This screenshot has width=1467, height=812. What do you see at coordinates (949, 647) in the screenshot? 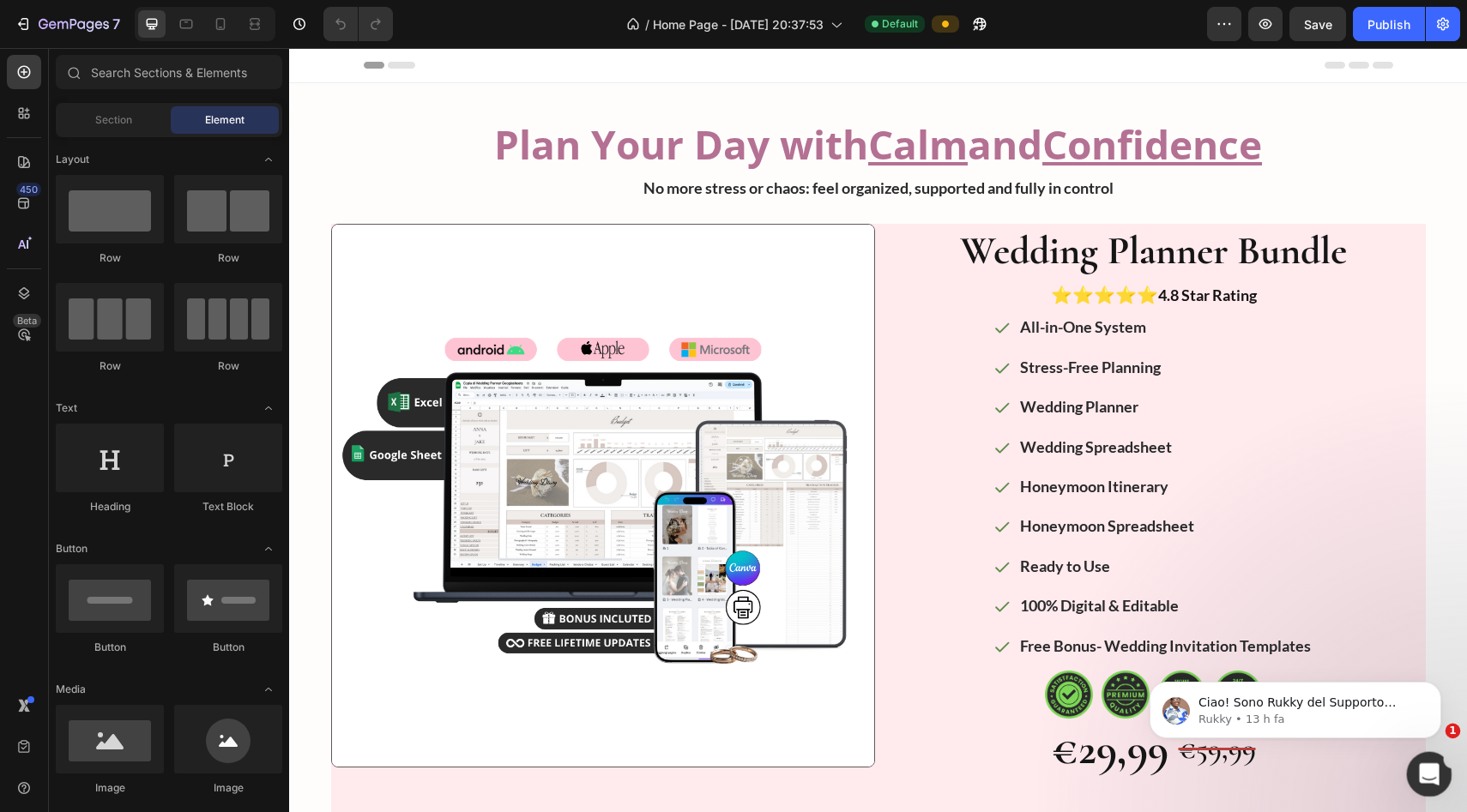
I see `img: gempages_563553157989270539-ade52ade-d42a-4259-b373-0429746d510c.png` at bounding box center [949, 647].